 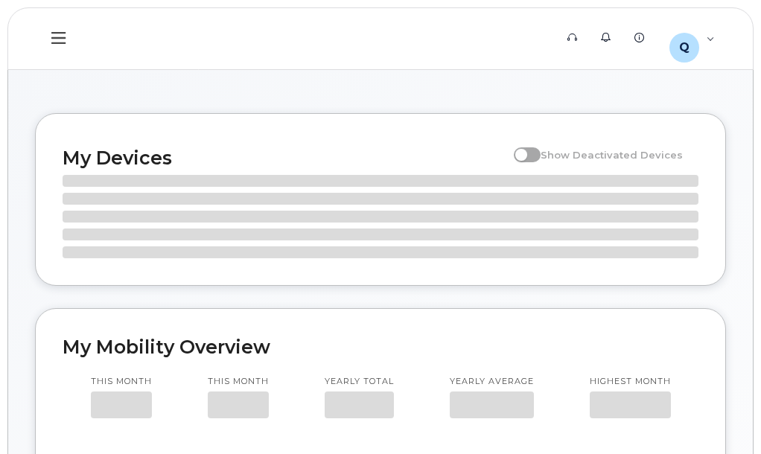 What do you see at coordinates (491, 382) in the screenshot?
I see `p: Yearly average` at bounding box center [491, 382].